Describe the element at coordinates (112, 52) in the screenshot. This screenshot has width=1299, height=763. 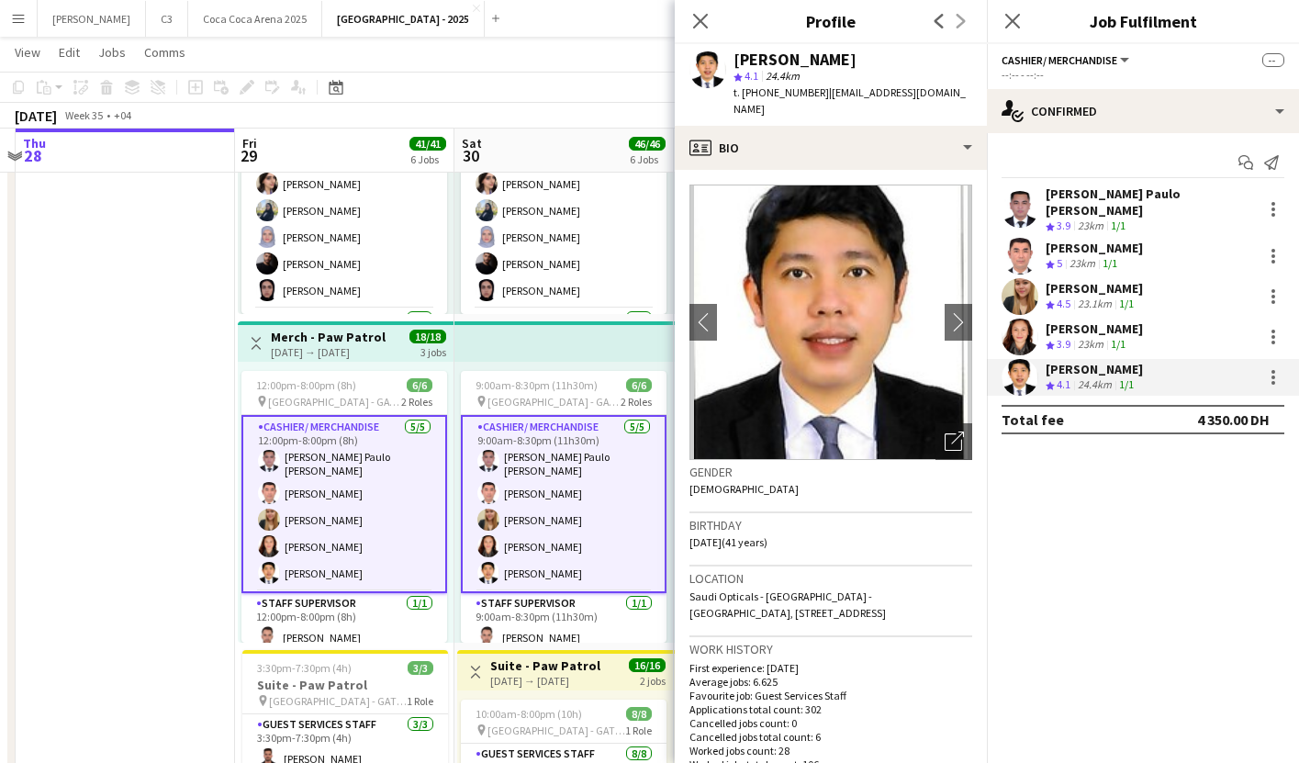
I see `span: Jobs` at that location.